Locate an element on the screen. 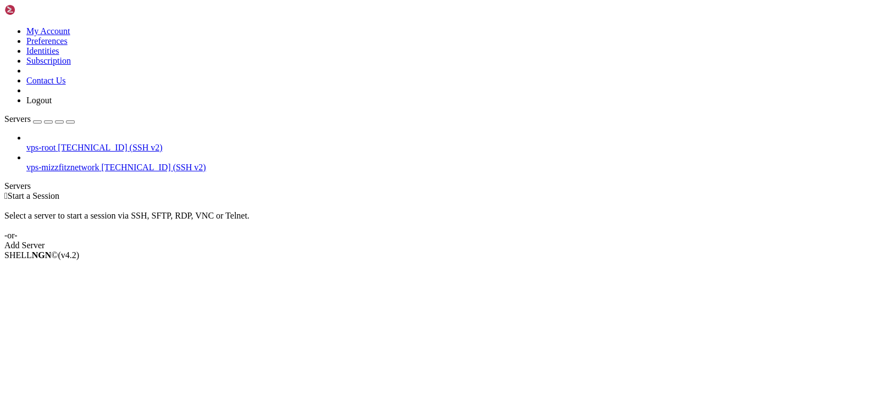  span: vps-root is located at coordinates (41, 147).